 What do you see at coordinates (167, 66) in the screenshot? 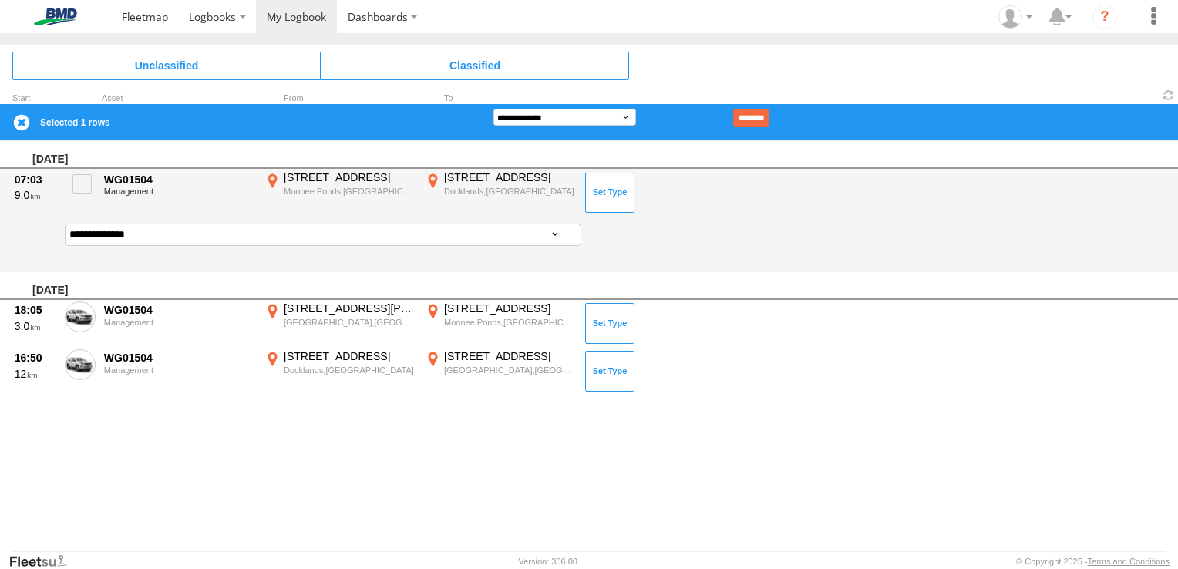
I see `span: Click to view Unclassified Trips` at bounding box center [167, 66].